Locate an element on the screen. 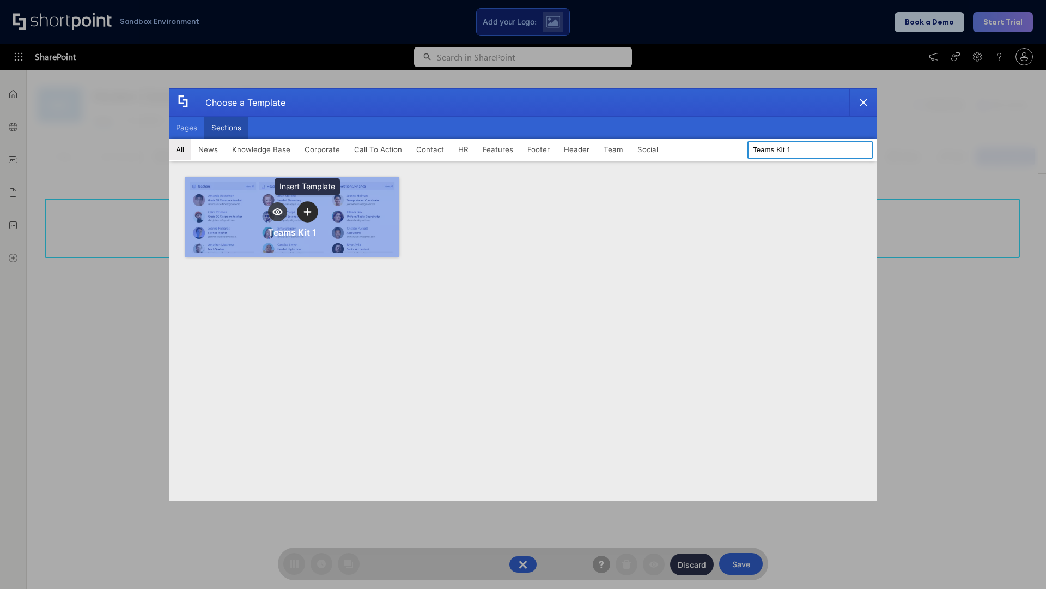 The height and width of the screenshot is (589, 1046). input: Search is located at coordinates (810, 150).